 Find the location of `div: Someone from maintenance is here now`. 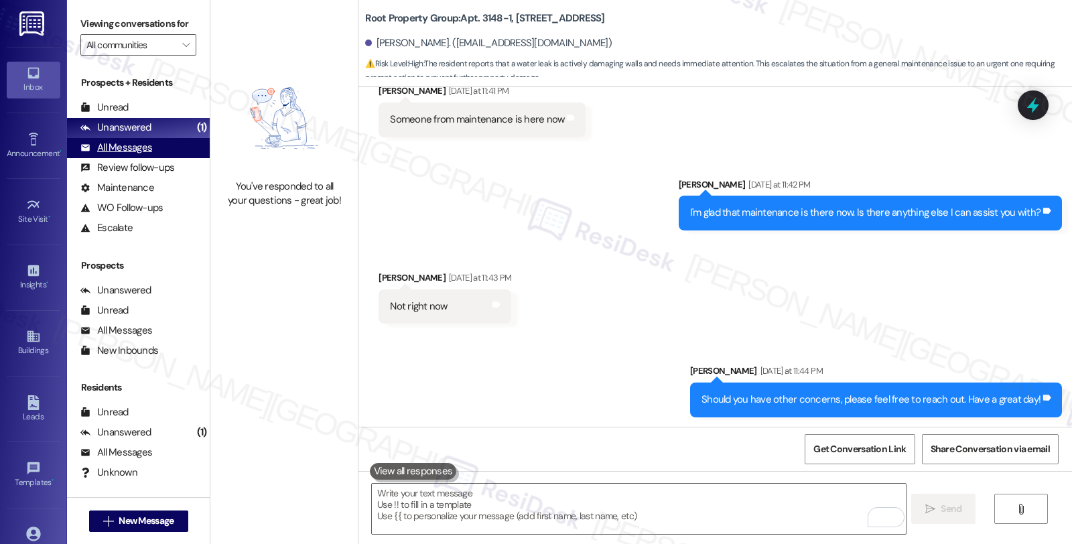

div: Someone from maintenance is here now is located at coordinates (477, 119).